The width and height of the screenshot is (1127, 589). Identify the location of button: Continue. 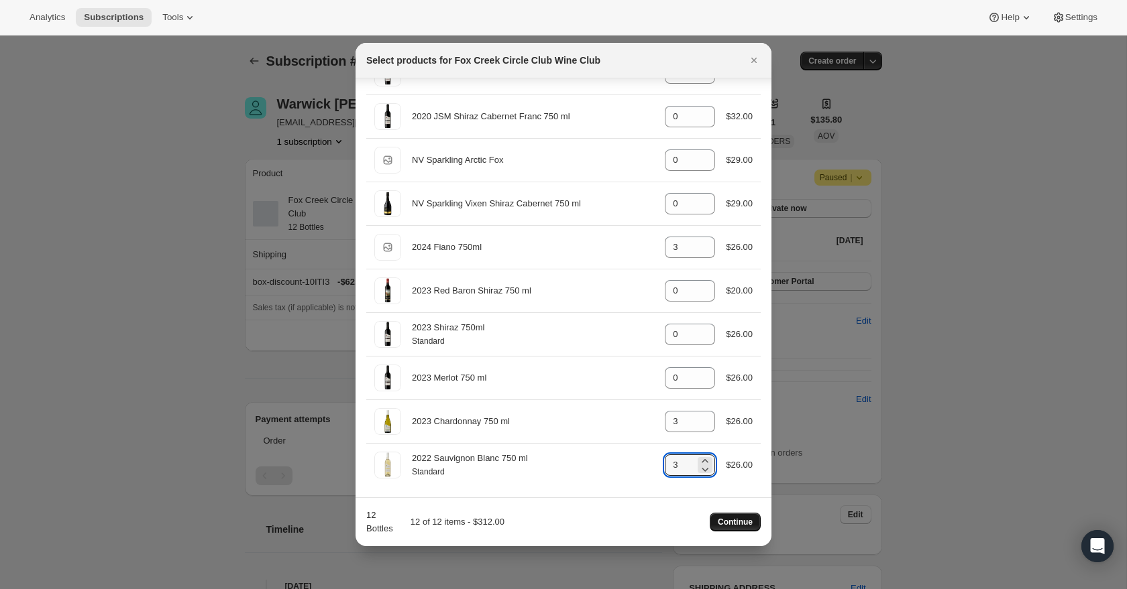
(735, 522).